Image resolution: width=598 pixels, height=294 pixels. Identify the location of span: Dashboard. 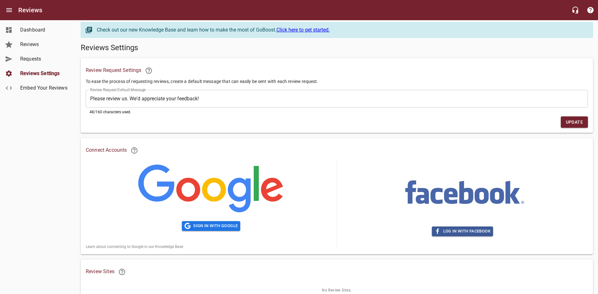
(44, 30).